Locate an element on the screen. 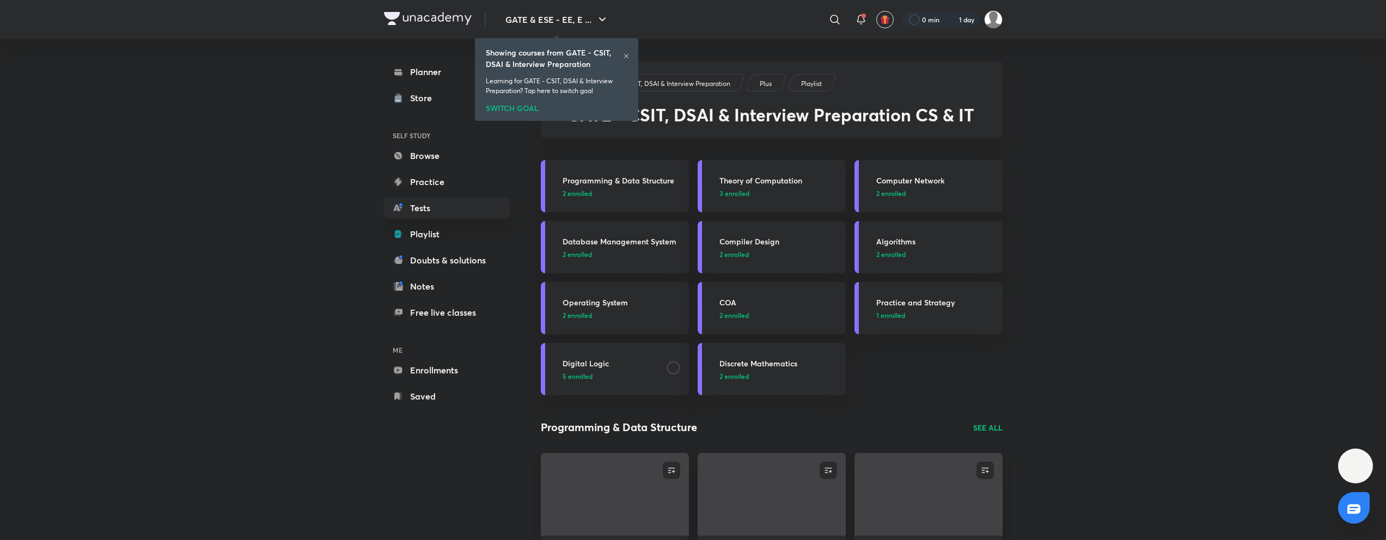  div: Store is located at coordinates (424, 98).